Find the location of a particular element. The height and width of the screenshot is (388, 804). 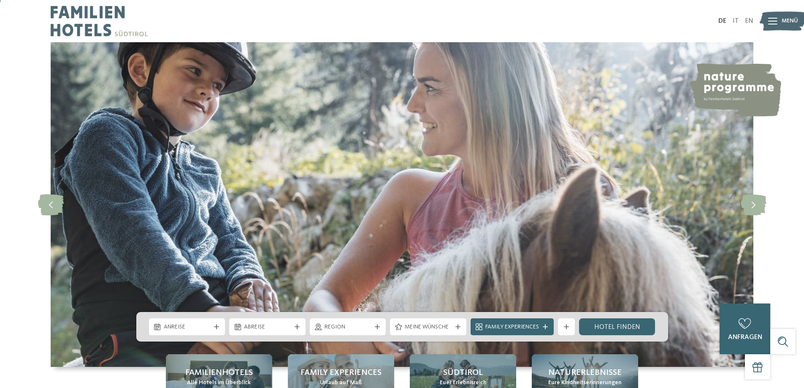

span: Familienhotels is located at coordinates (219, 372).